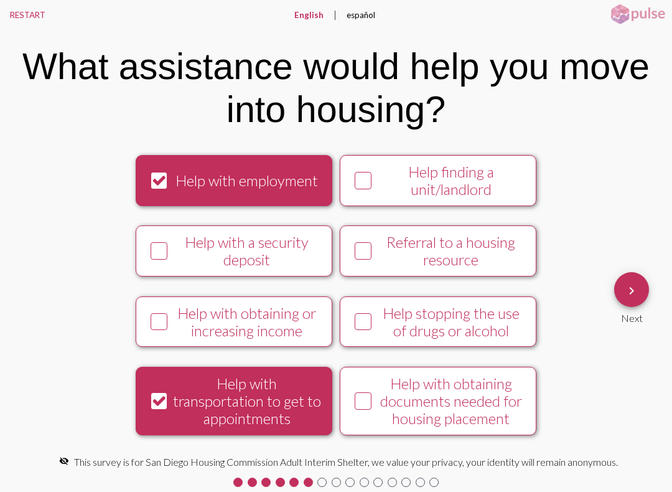 This screenshot has width=672, height=492. I want to click on div: Help with employment, so click(247, 181).